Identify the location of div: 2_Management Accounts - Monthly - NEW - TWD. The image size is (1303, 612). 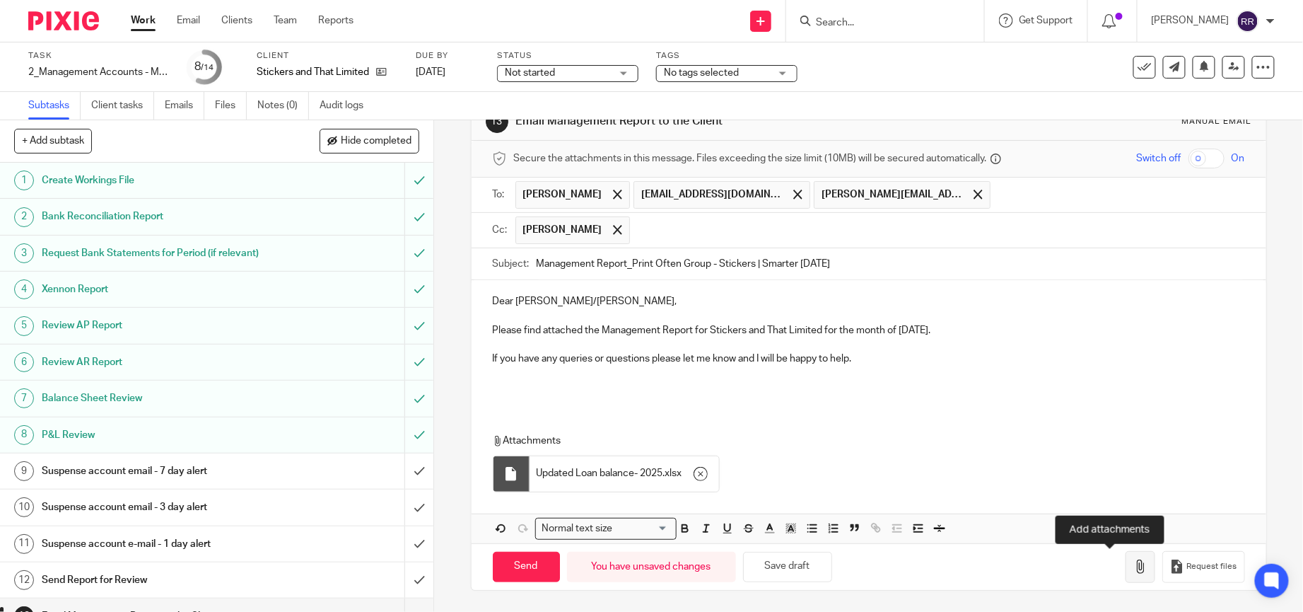
(99, 72).